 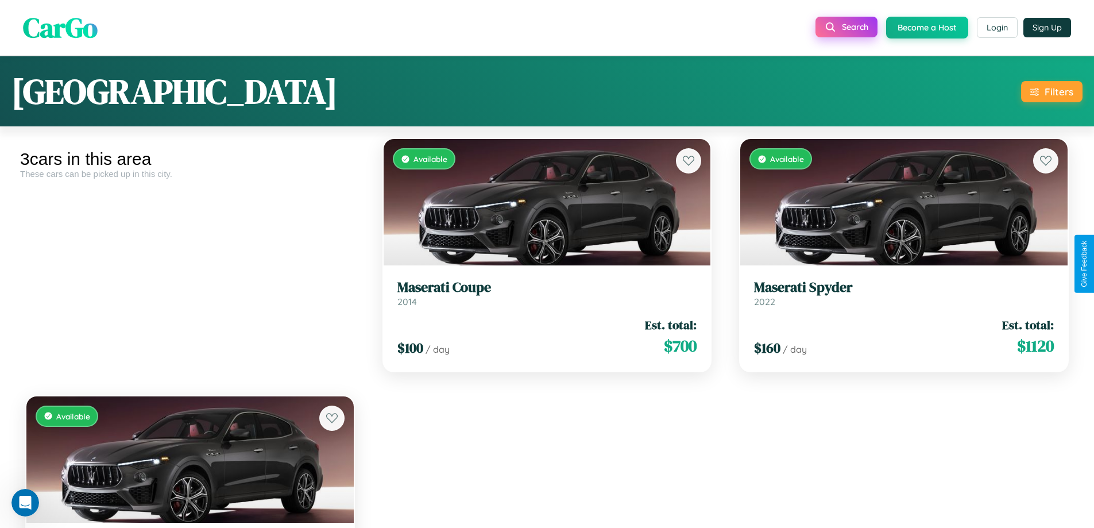 What do you see at coordinates (846, 27) in the screenshot?
I see `button: Search` at bounding box center [846, 27].